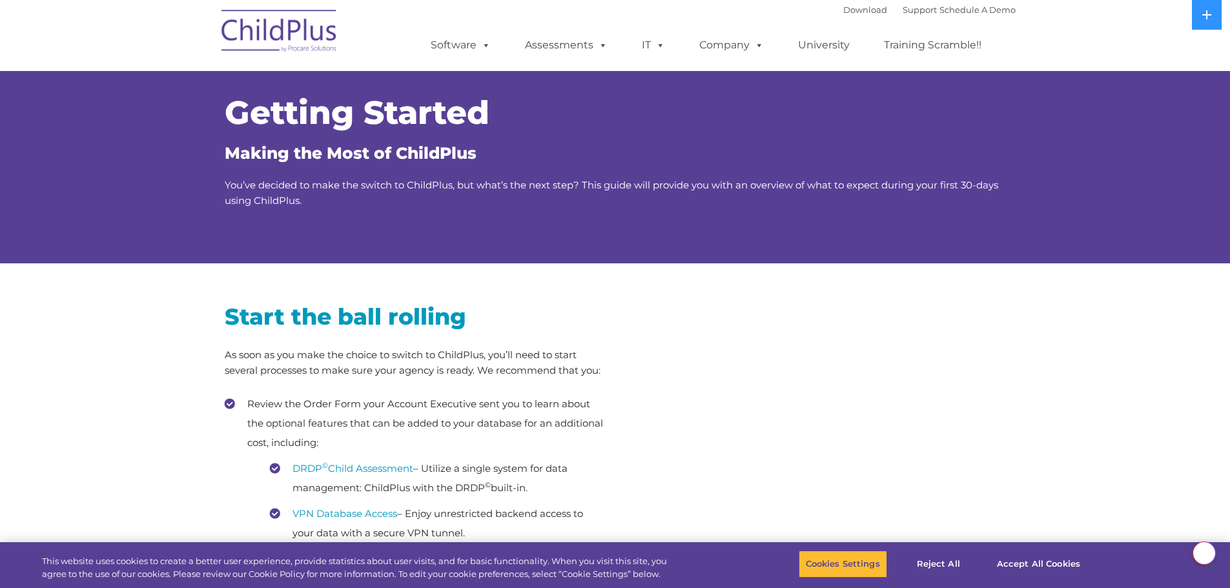  Describe the element at coordinates (415, 316) in the screenshot. I see `h2: Start the ball rolling` at that location.